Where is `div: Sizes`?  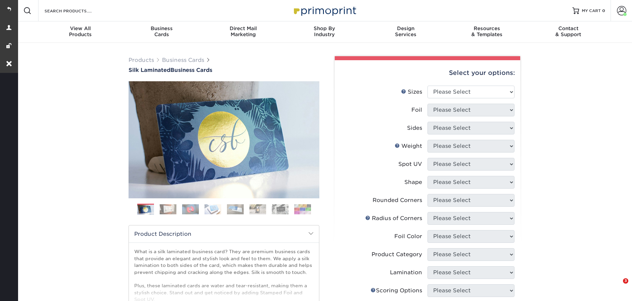 div: Sizes is located at coordinates (412, 92).